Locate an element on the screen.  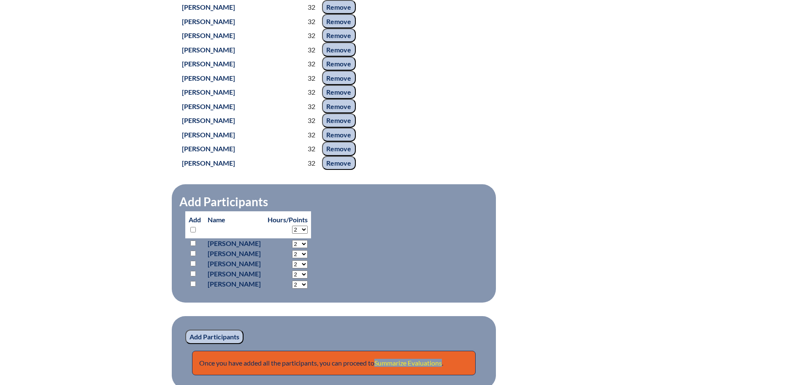
legend: Add Participants is located at coordinates (224, 201).